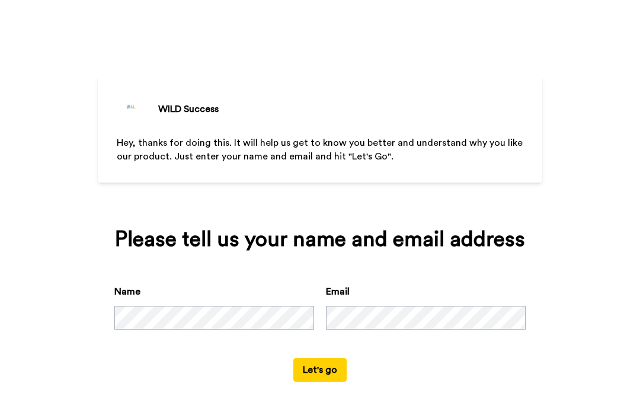 The height and width of the screenshot is (409, 640). Describe the element at coordinates (320, 370) in the screenshot. I see `button: Let's go` at that location.